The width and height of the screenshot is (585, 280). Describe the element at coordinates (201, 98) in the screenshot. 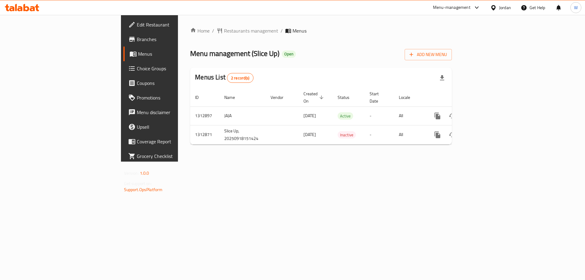

I see `span: ID` at that location.